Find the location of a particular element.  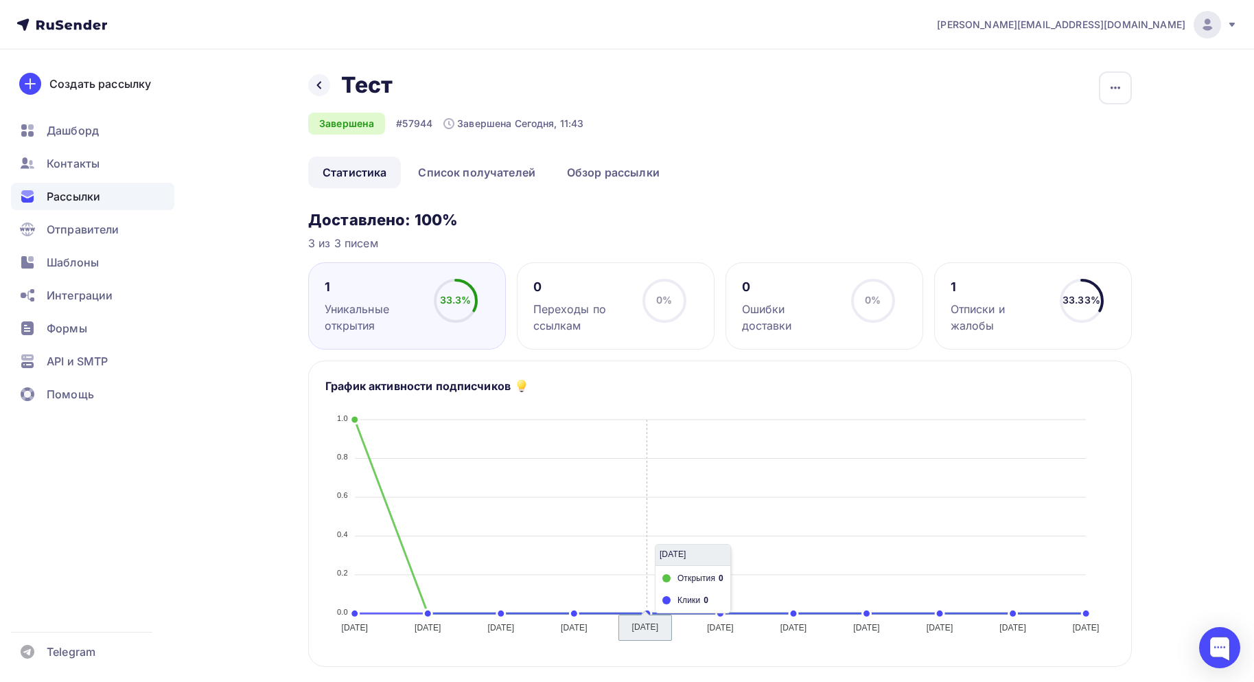

tspan: 0.0 is located at coordinates (343, 612).